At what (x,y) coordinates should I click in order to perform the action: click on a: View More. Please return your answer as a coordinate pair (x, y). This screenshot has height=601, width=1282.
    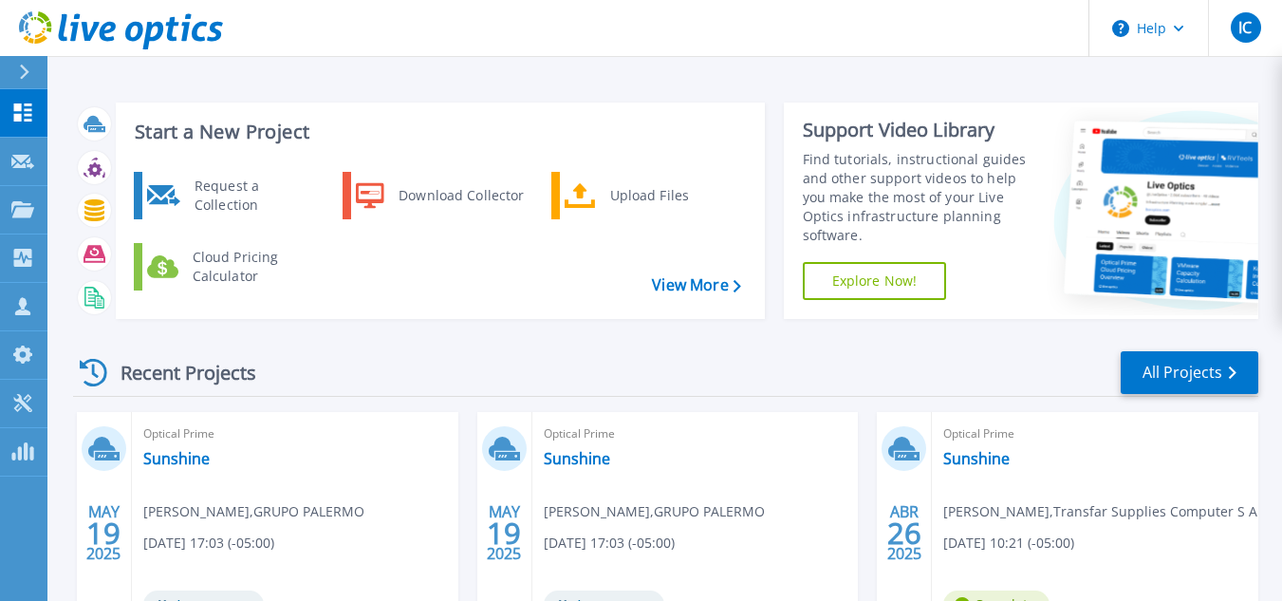
    Looking at the image, I should click on (695, 285).